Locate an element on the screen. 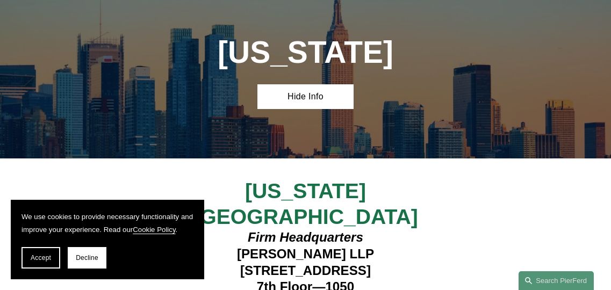  p: We use cookies to provide necessary functionality and improve your experience. Read our . is located at coordinates (108, 224).